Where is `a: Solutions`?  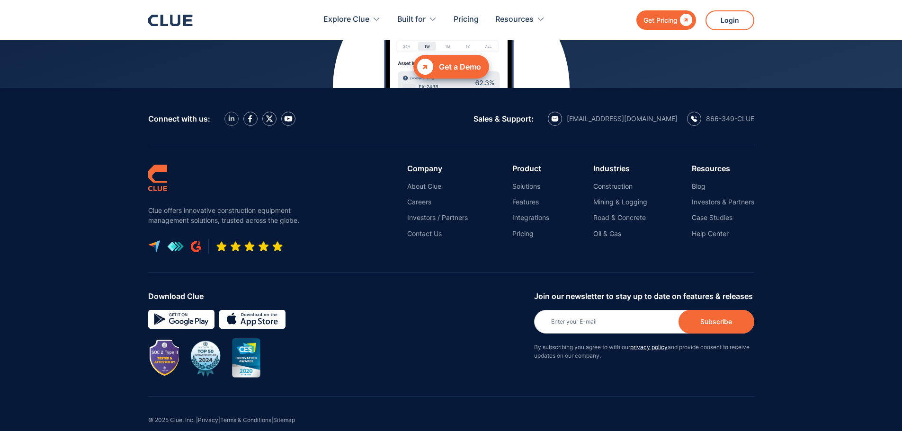
a: Solutions is located at coordinates (531, 187).